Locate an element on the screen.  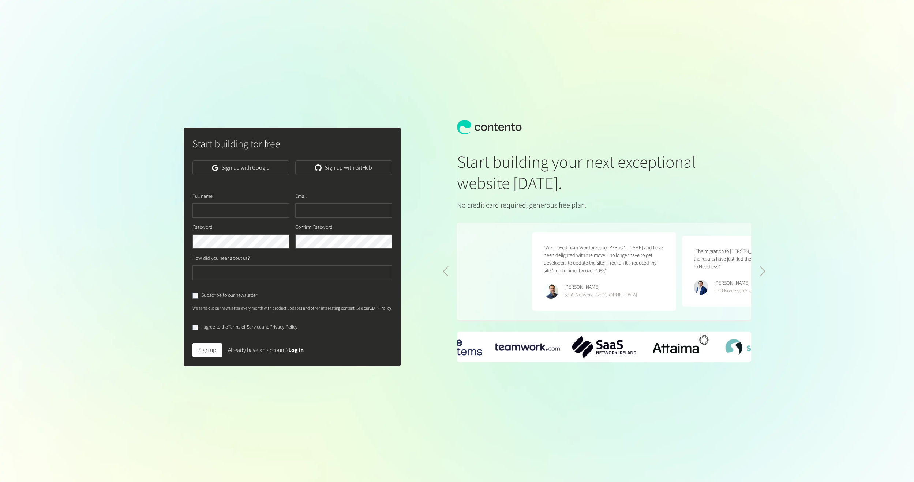
a: Sign up with GitHub is located at coordinates (343, 168).